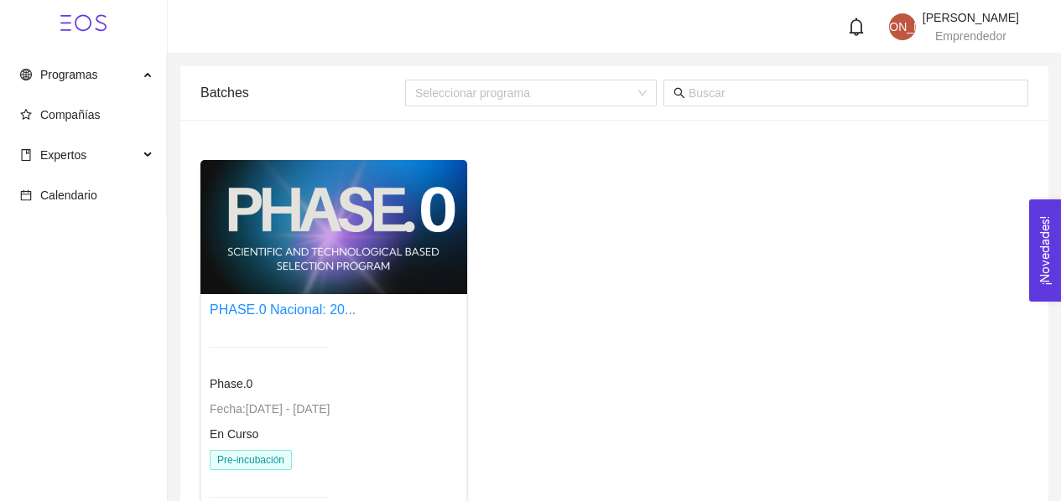 Image resolution: width=1061 pixels, height=501 pixels. What do you see at coordinates (26, 155) in the screenshot?
I see `span: book` at bounding box center [26, 155].